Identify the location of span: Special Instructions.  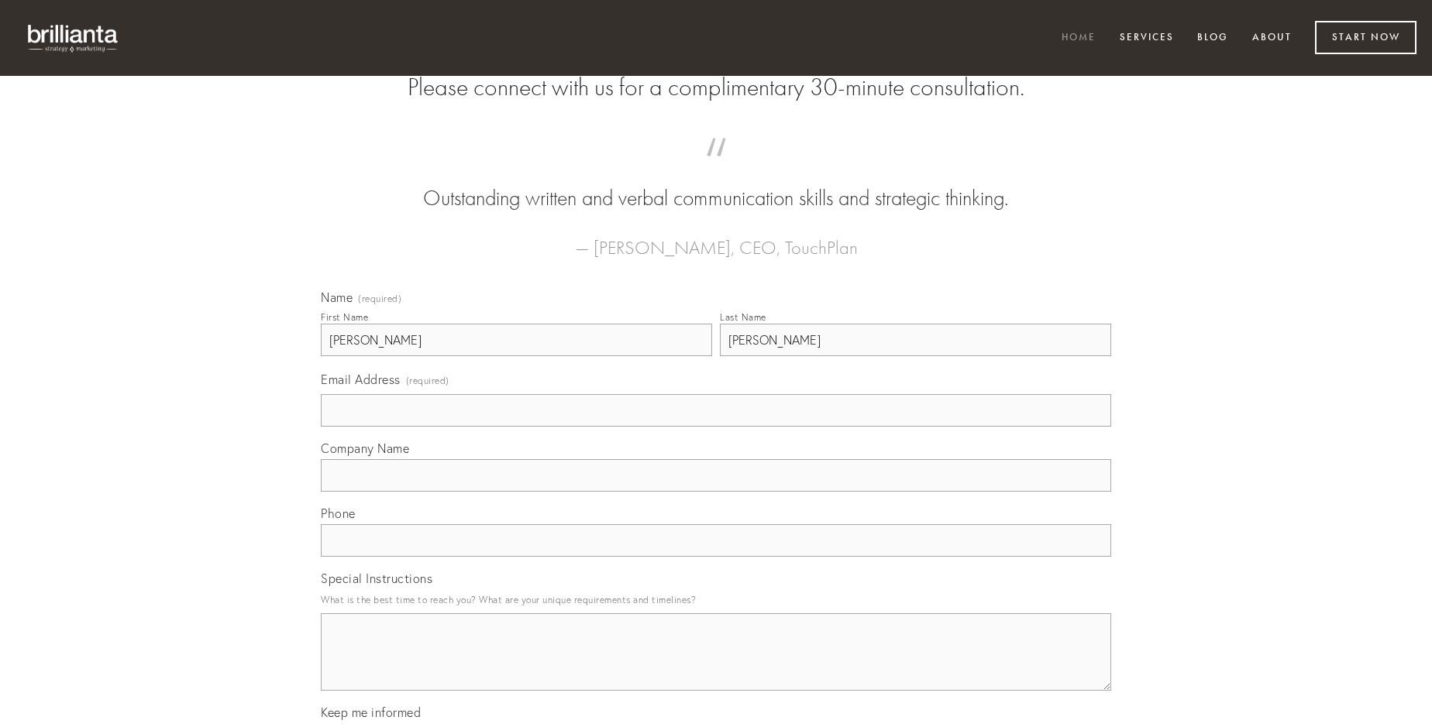
(377, 579).